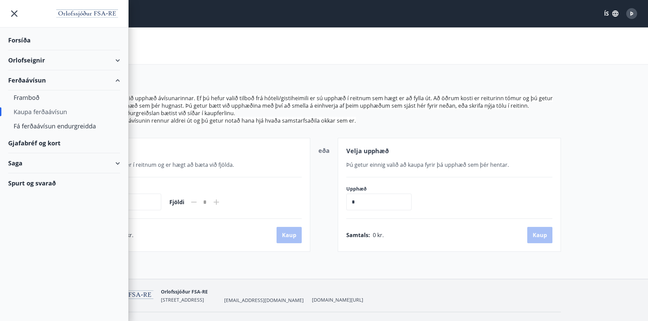  I want to click on div: Saga, so click(64, 163).